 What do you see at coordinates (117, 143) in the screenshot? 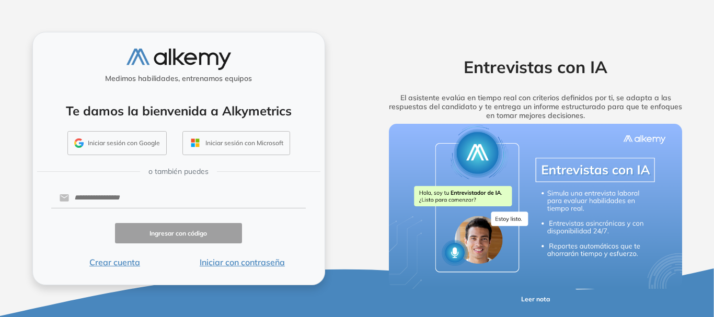
I see `button: Iniciar sesión con Google` at bounding box center [117, 143].